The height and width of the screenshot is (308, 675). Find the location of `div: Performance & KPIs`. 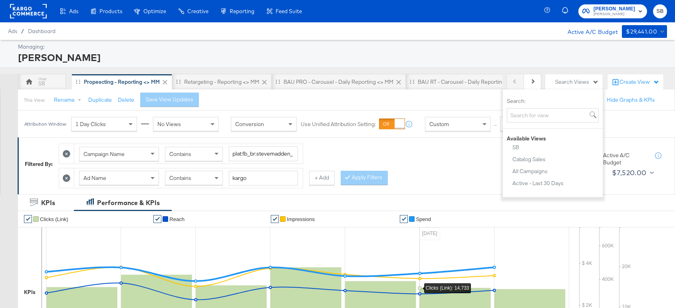

div: Performance & KPIs is located at coordinates (128, 203).